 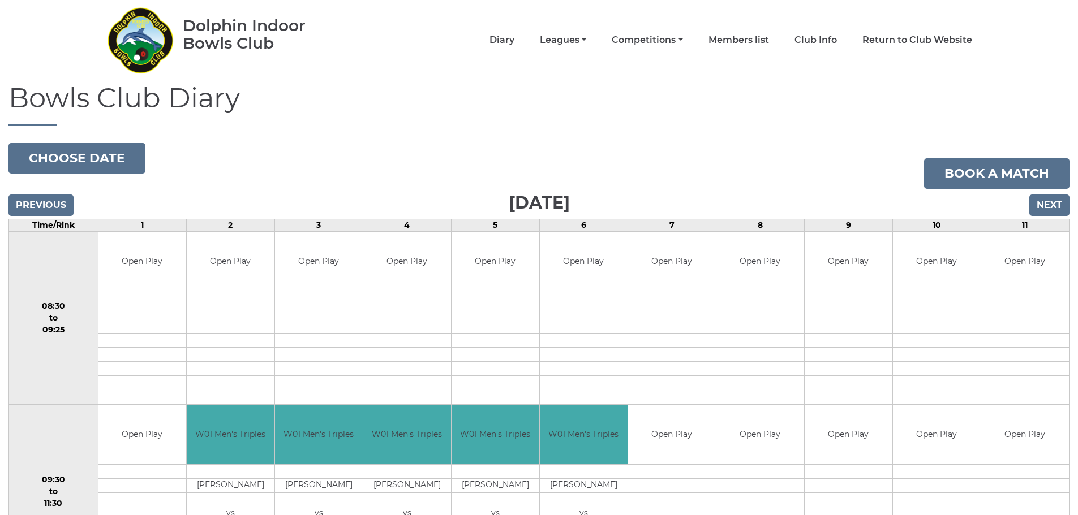 I want to click on div: Dolphin Indoor Bowls Club, so click(x=262, y=35).